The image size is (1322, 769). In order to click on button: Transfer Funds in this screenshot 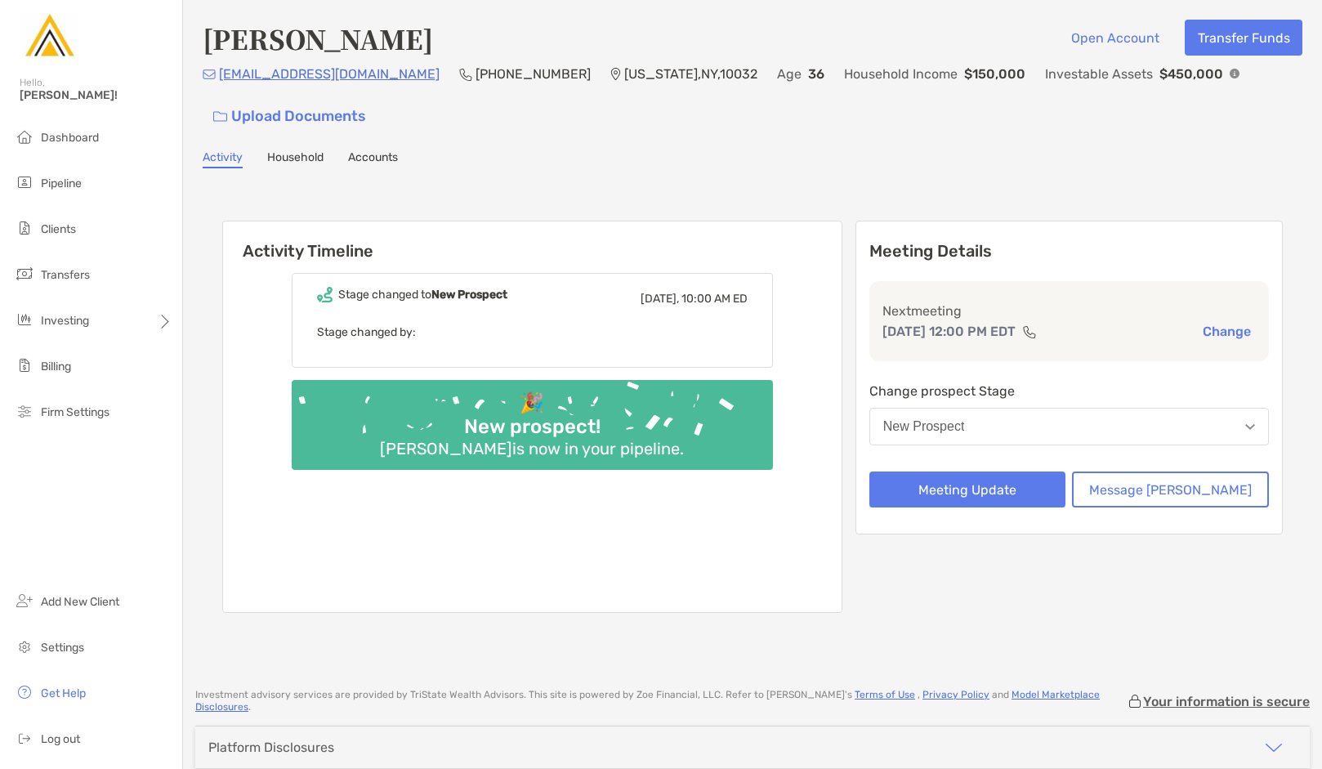, I will do `click(1244, 38)`.